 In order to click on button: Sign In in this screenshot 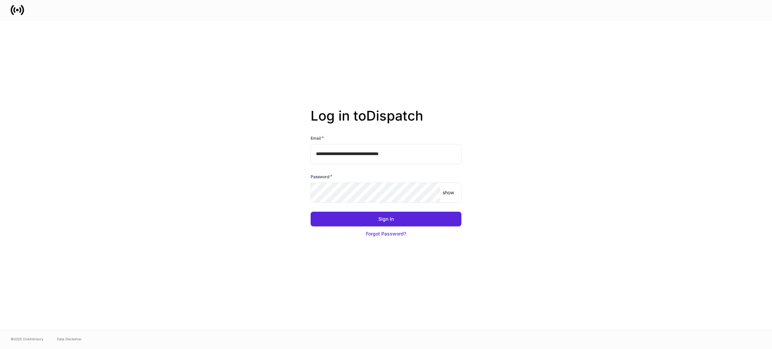, I will do `click(386, 219)`.